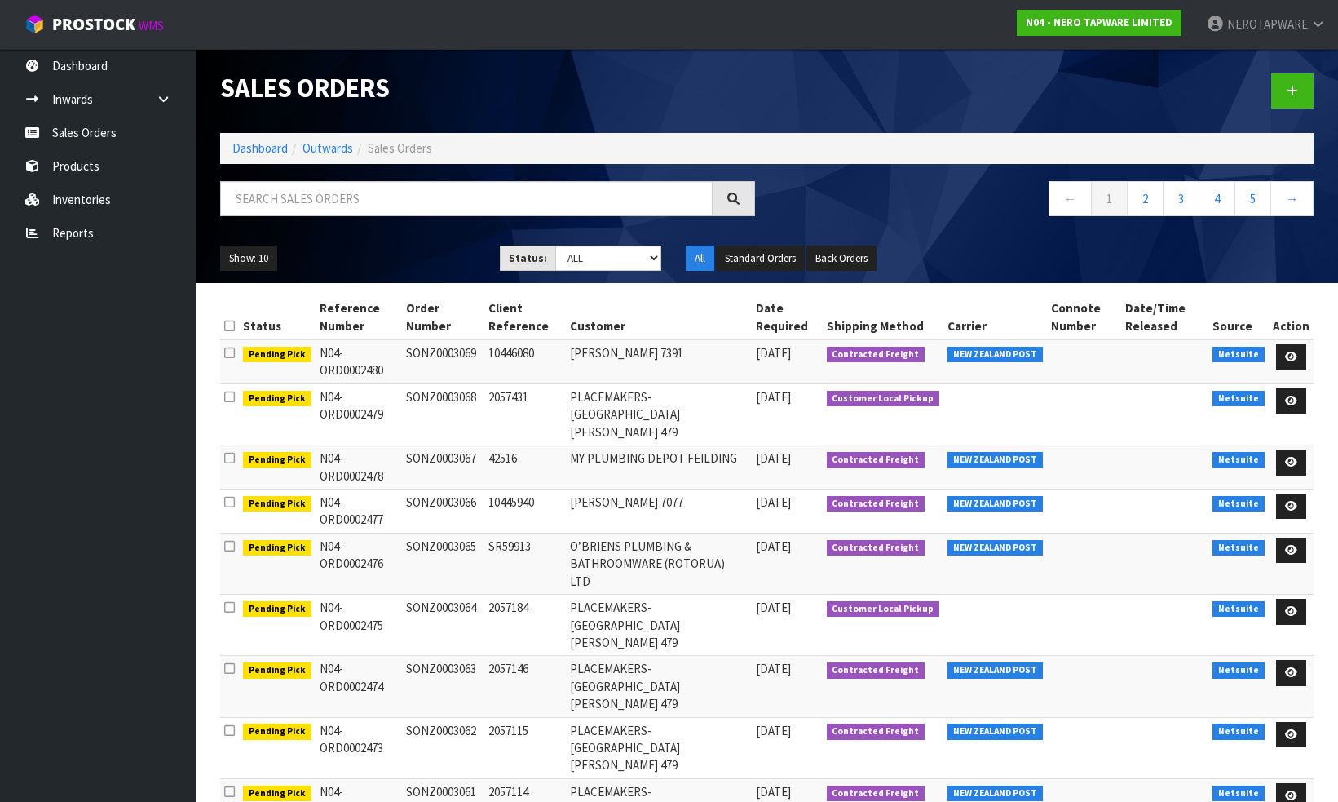 The height and width of the screenshot is (802, 1338). Describe the element at coordinates (525, 511) in the screenshot. I see `td: 10445940` at that location.